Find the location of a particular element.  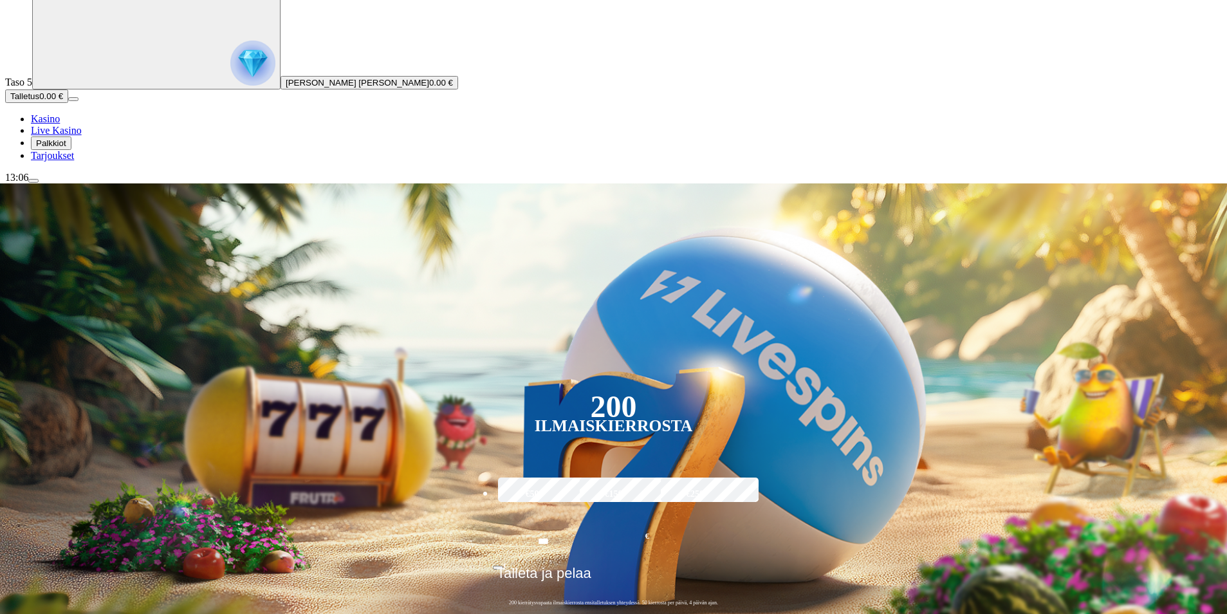

span: Talleta ja pelaa is located at coordinates (544, 578).